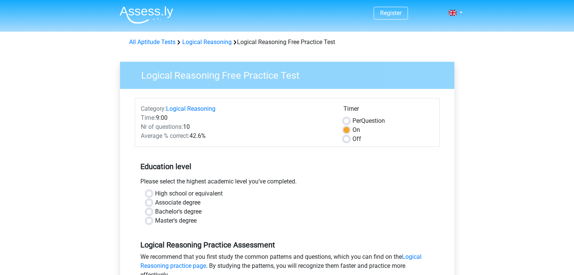 This screenshot has width=574, height=275. What do you see at coordinates (236, 118) in the screenshot?
I see `div: 9:00` at bounding box center [236, 118].